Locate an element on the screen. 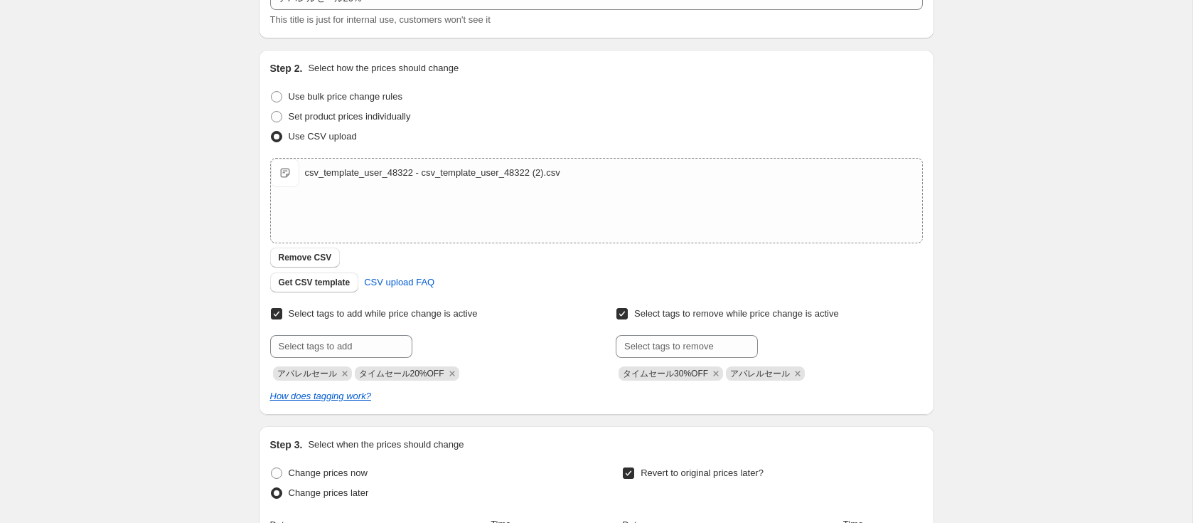 The width and height of the screenshot is (1193, 523). span: Remove CSV is located at coordinates (305, 257).